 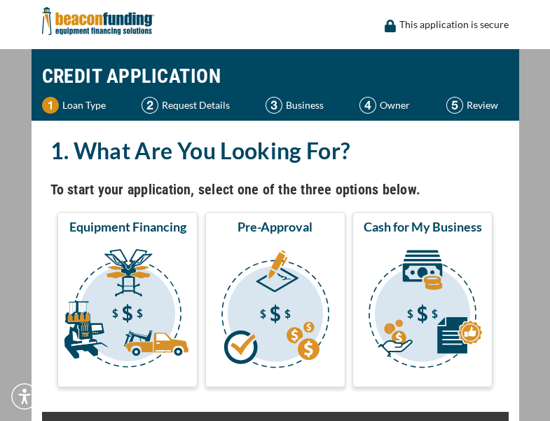 What do you see at coordinates (50, 105) in the screenshot?
I see `img: Step 1` at bounding box center [50, 105].